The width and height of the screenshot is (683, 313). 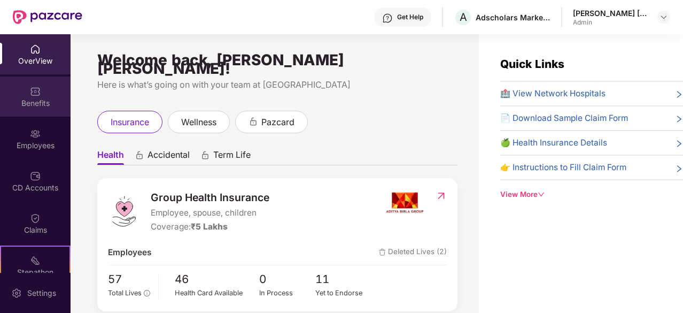 I want to click on div: Settings, so click(x=42, y=293).